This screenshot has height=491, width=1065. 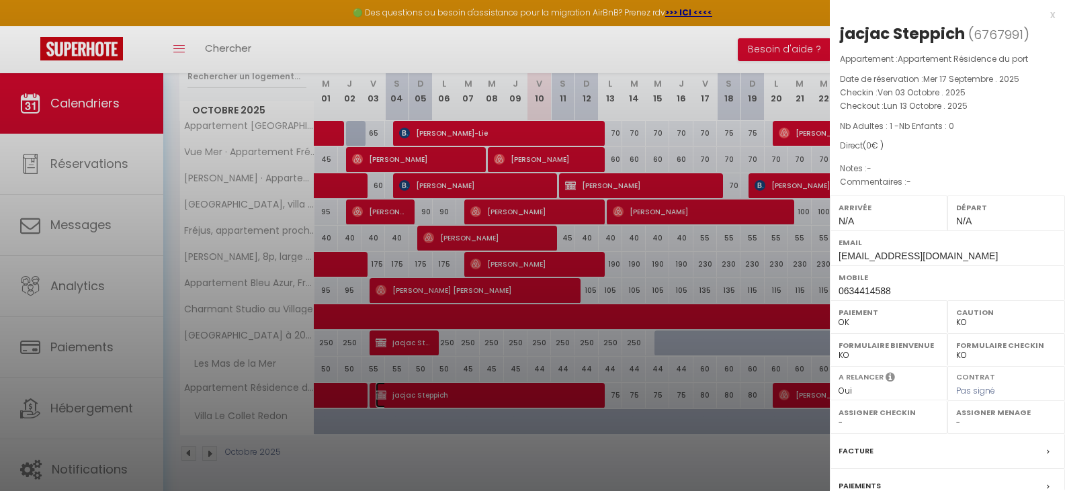 What do you see at coordinates (861, 377) in the screenshot?
I see `label: A relancer` at bounding box center [861, 377].